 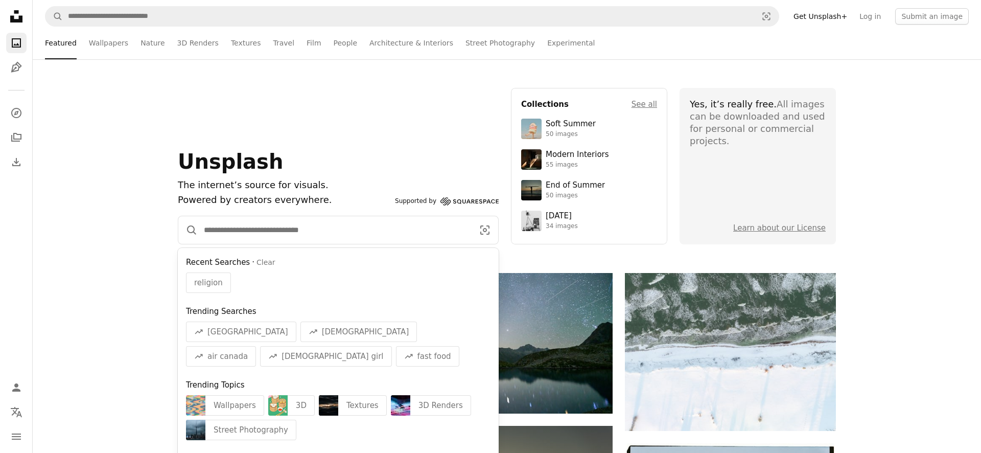 What do you see at coordinates (221, 311) in the screenshot?
I see `span: Trending Searches` at bounding box center [221, 311].